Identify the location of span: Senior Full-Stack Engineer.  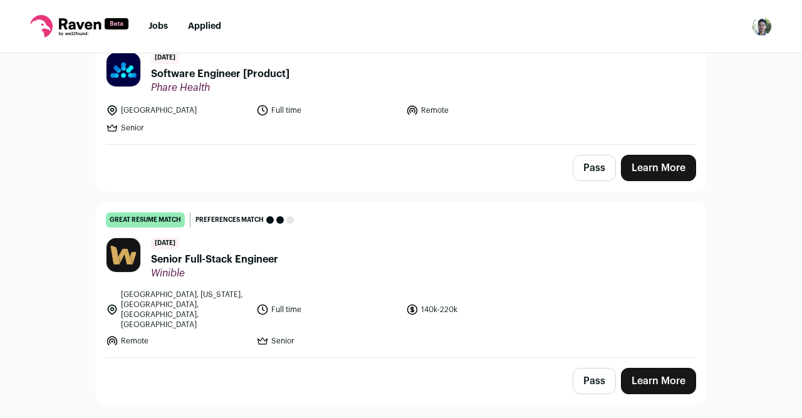
(214, 259).